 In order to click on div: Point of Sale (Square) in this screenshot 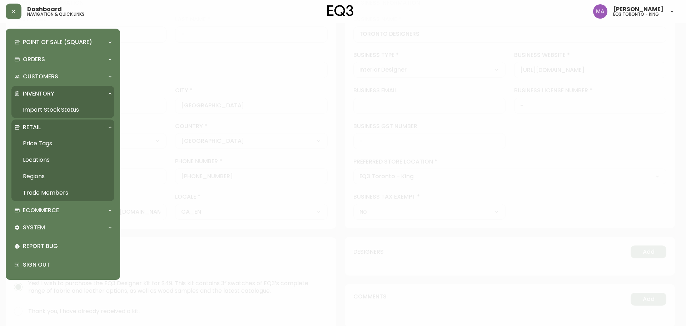, I will do `click(63, 42)`.